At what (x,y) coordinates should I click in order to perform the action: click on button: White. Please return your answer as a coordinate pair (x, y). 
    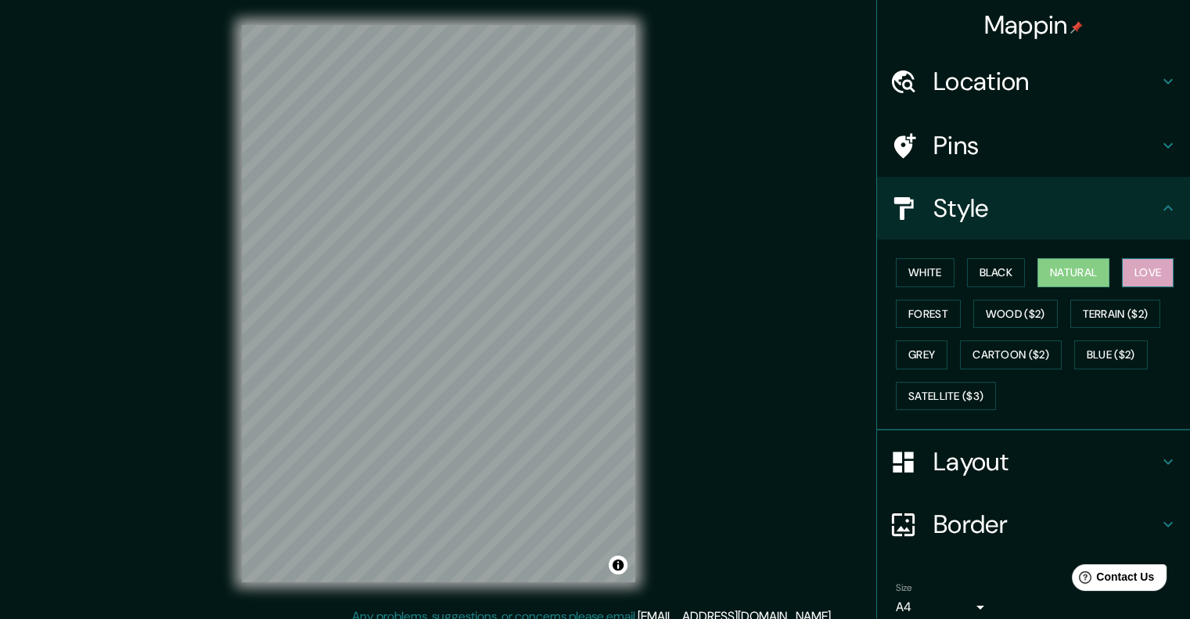
    Looking at the image, I should click on (925, 272).